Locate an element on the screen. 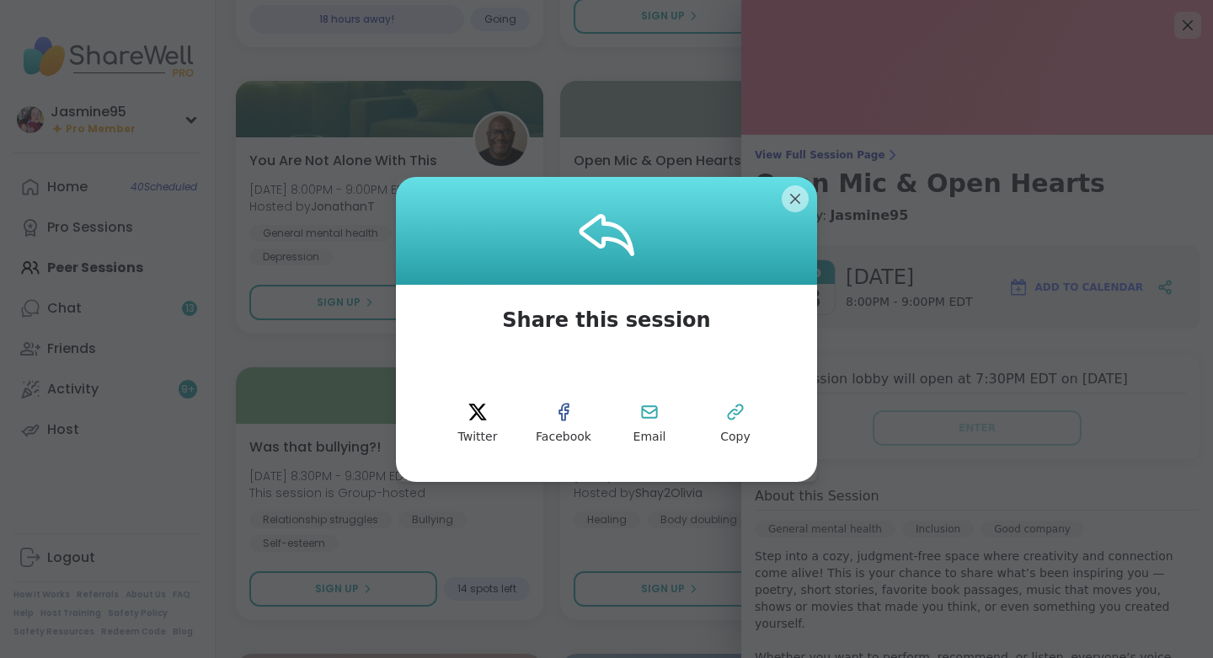 This screenshot has width=1213, height=658. span: Facebook is located at coordinates (564, 437).